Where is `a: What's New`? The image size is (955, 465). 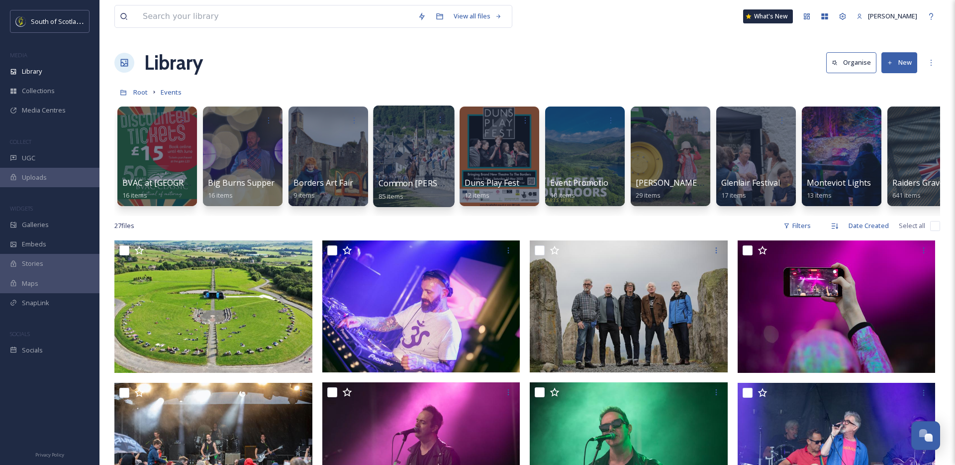 a: What's New is located at coordinates (768, 16).